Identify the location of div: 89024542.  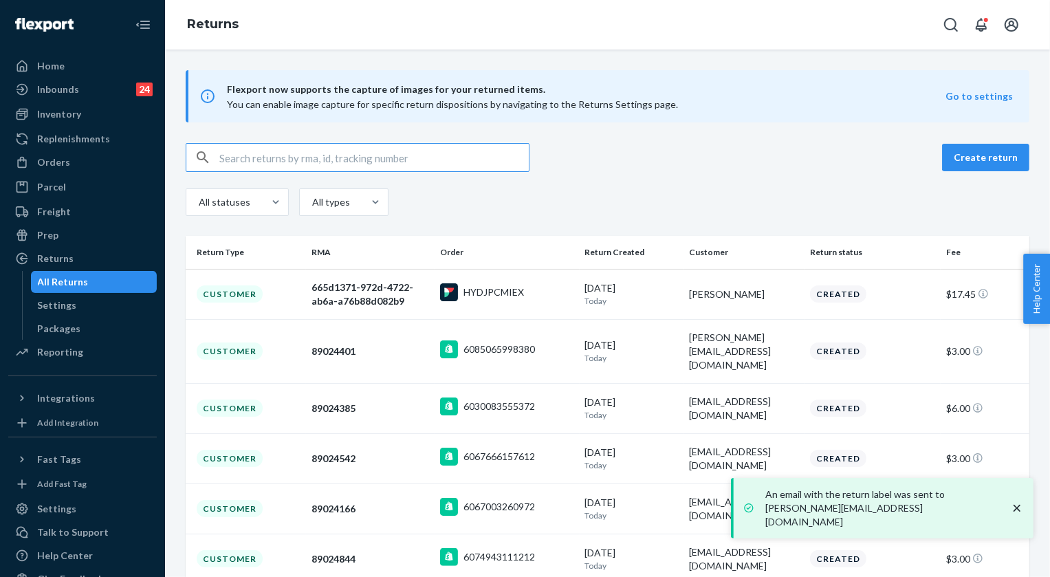
(370, 459).